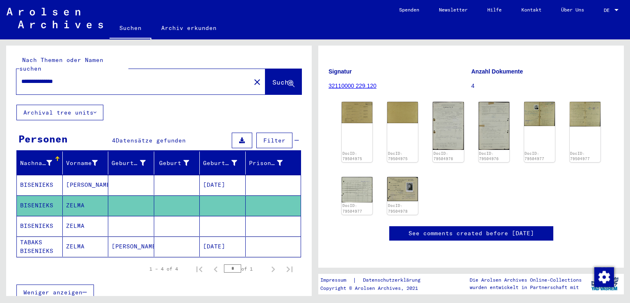  What do you see at coordinates (114, 140) in the screenshot?
I see `span: 4` at bounding box center [114, 140].